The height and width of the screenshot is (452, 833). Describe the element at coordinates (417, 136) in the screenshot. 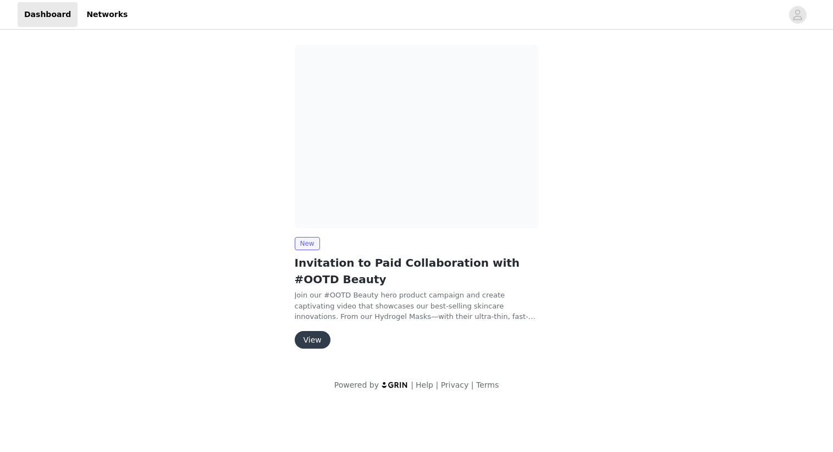

I see `img: OOTDBEAUTY` at that location.